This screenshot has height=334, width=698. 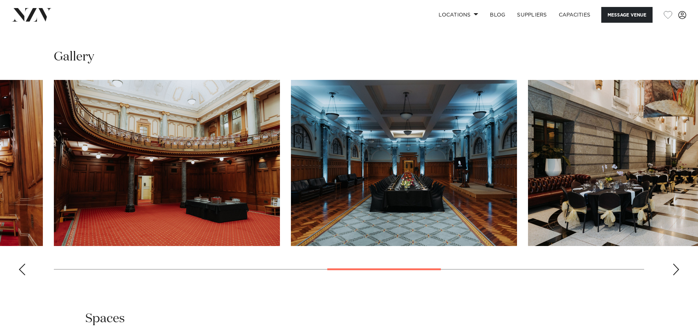 I want to click on h2: Spaces, so click(x=105, y=318).